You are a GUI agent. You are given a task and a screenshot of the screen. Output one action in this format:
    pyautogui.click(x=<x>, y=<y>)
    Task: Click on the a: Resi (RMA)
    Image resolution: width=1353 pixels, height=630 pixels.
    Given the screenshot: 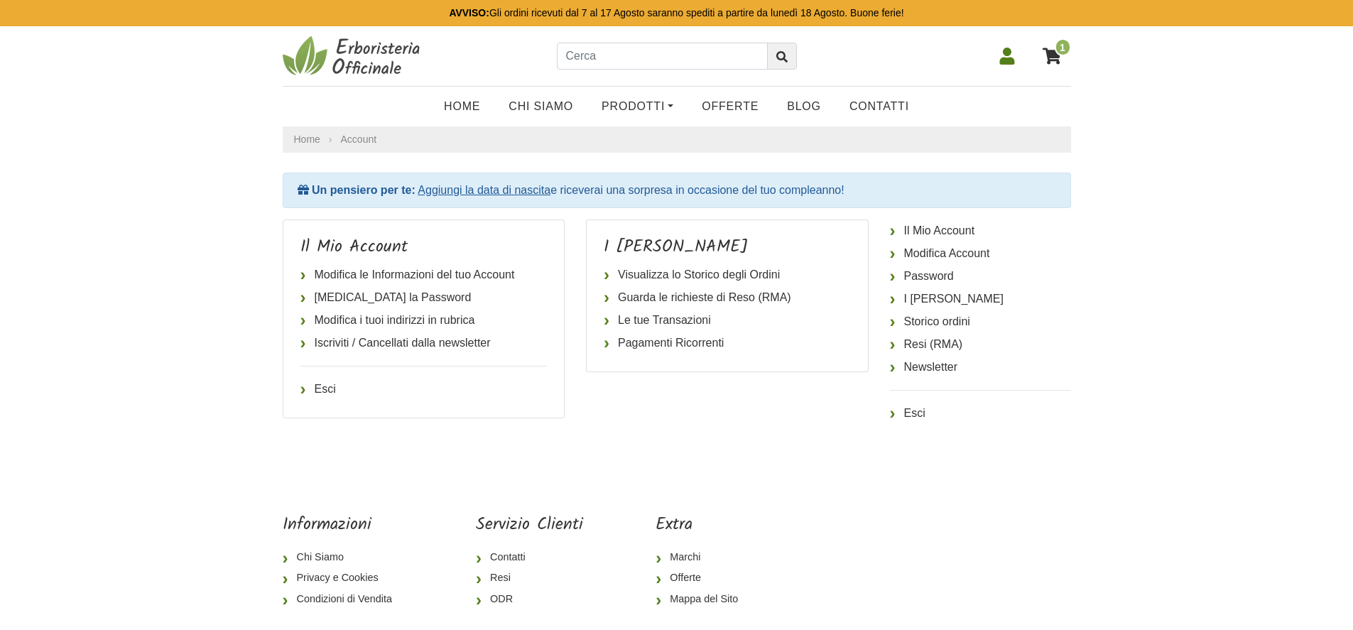 What is the action you would take?
    pyautogui.click(x=980, y=344)
    